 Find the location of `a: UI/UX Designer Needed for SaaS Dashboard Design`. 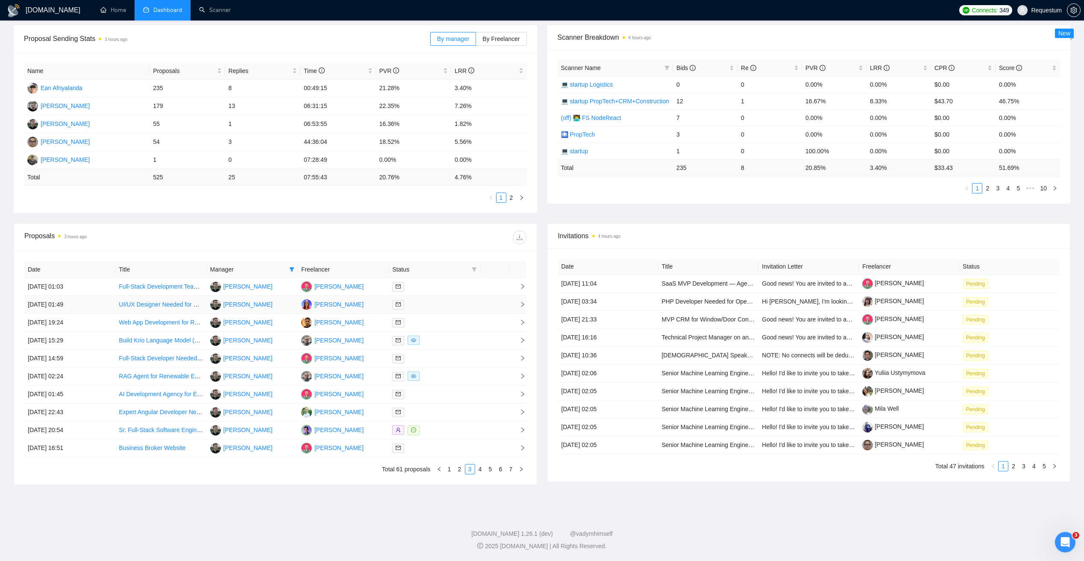

a: UI/UX Designer Needed for SaaS Dashboard Design is located at coordinates (189, 305).